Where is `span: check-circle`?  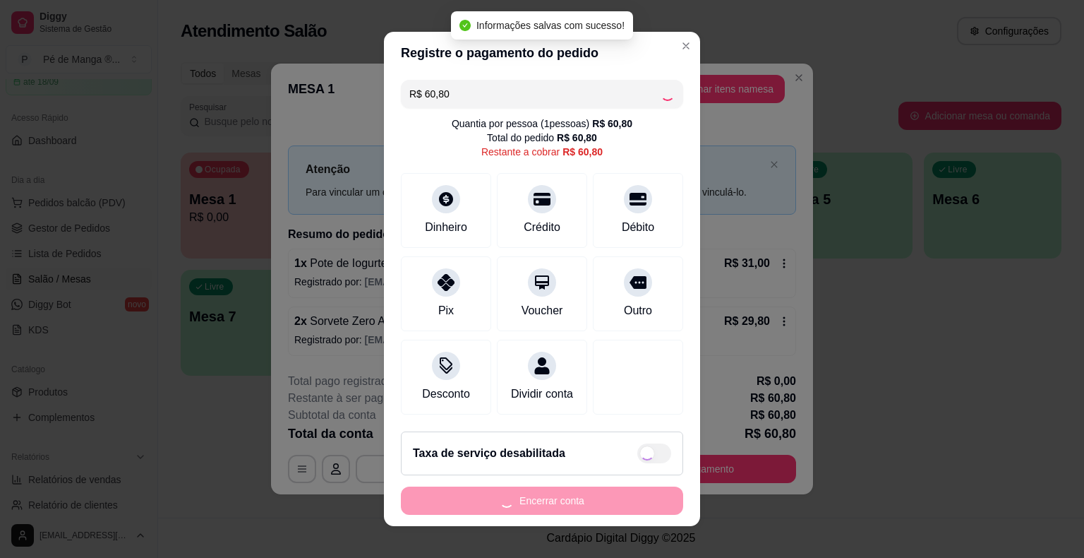
span: check-circle is located at coordinates (465, 25).